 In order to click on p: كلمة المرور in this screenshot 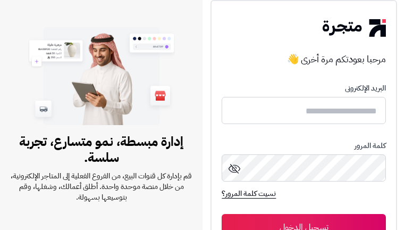, I will do `click(303, 146)`.